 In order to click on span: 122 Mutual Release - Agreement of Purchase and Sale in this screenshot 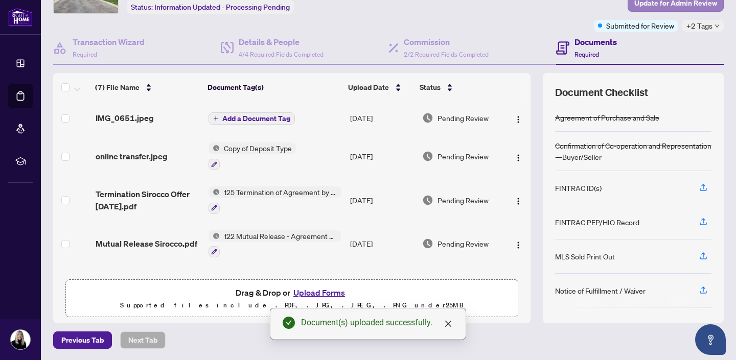, I will do `click(280, 236)`.